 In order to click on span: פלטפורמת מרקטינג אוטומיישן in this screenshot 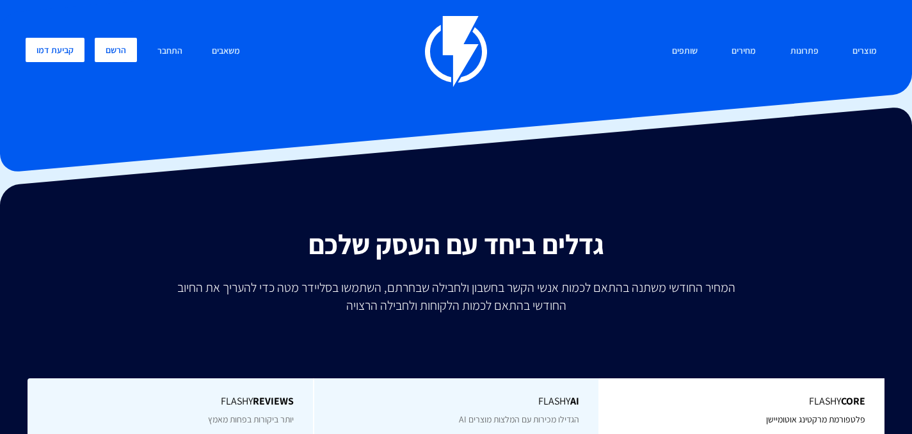, I will do `click(816, 419)`.